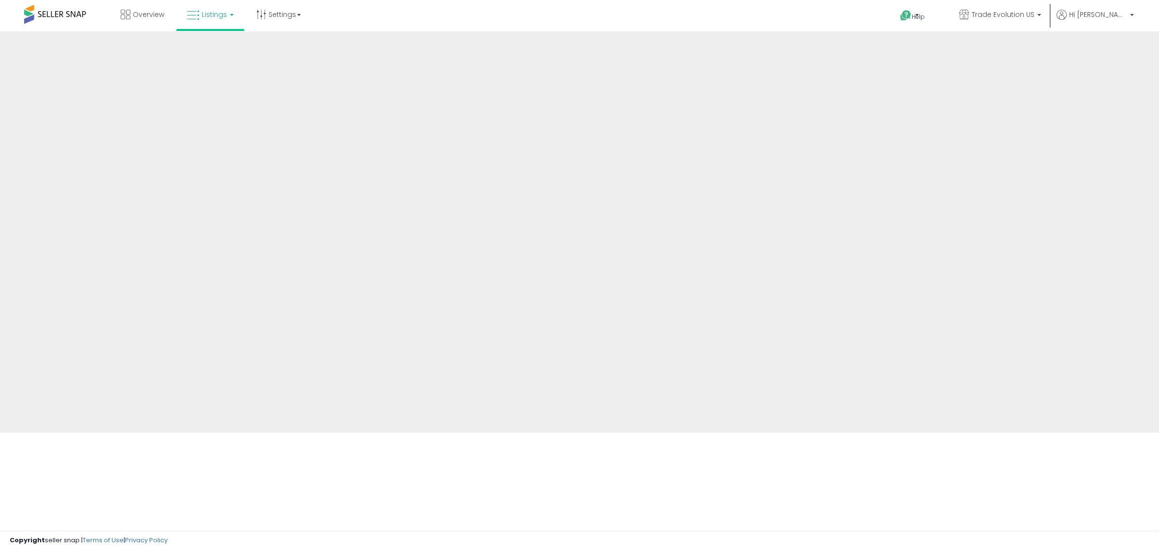 This screenshot has width=1159, height=550. Describe the element at coordinates (918, 17) in the screenshot. I see `a: Help` at that location.